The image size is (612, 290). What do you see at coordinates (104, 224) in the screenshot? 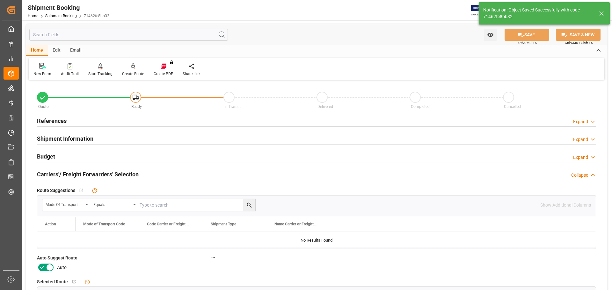
I see `span: Mode of Transport Code` at bounding box center [104, 224].